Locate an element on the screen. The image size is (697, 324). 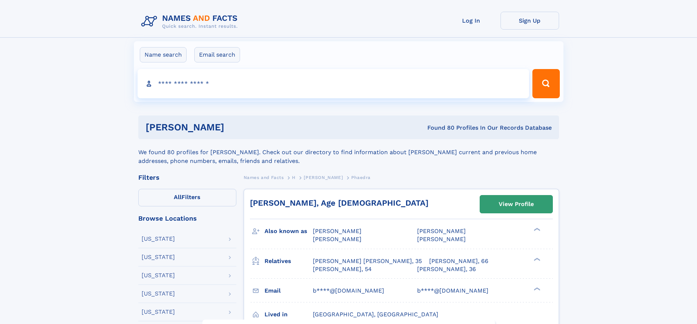
a: Names and Facts is located at coordinates (264, 177).